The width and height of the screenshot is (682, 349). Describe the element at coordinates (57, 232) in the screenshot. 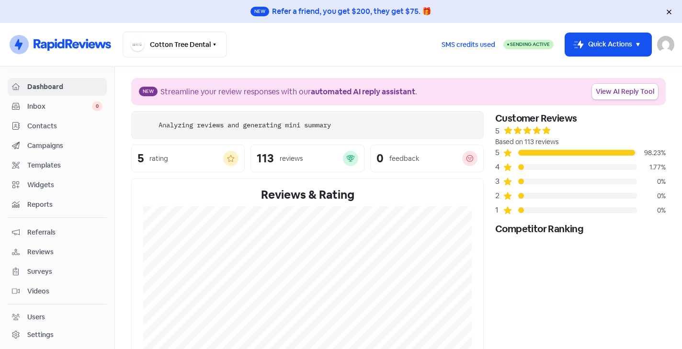

I see `a: Referrals` at that location.